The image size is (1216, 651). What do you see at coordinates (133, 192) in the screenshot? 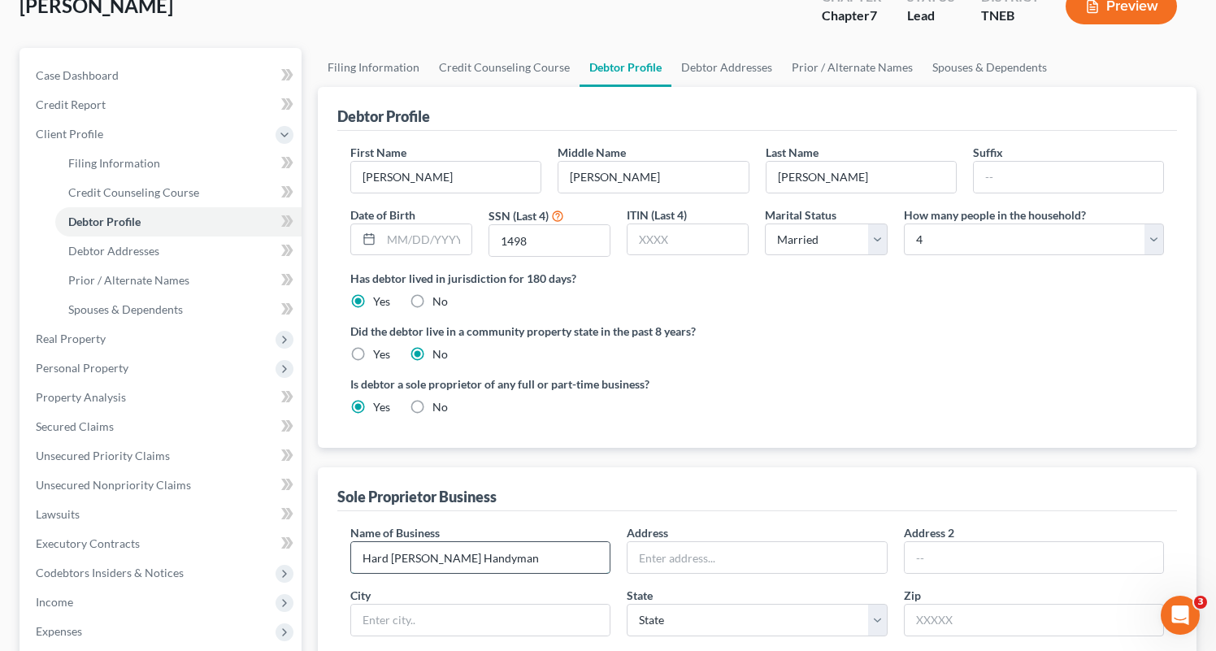
I see `span: Credit Counseling Course` at bounding box center [133, 192].